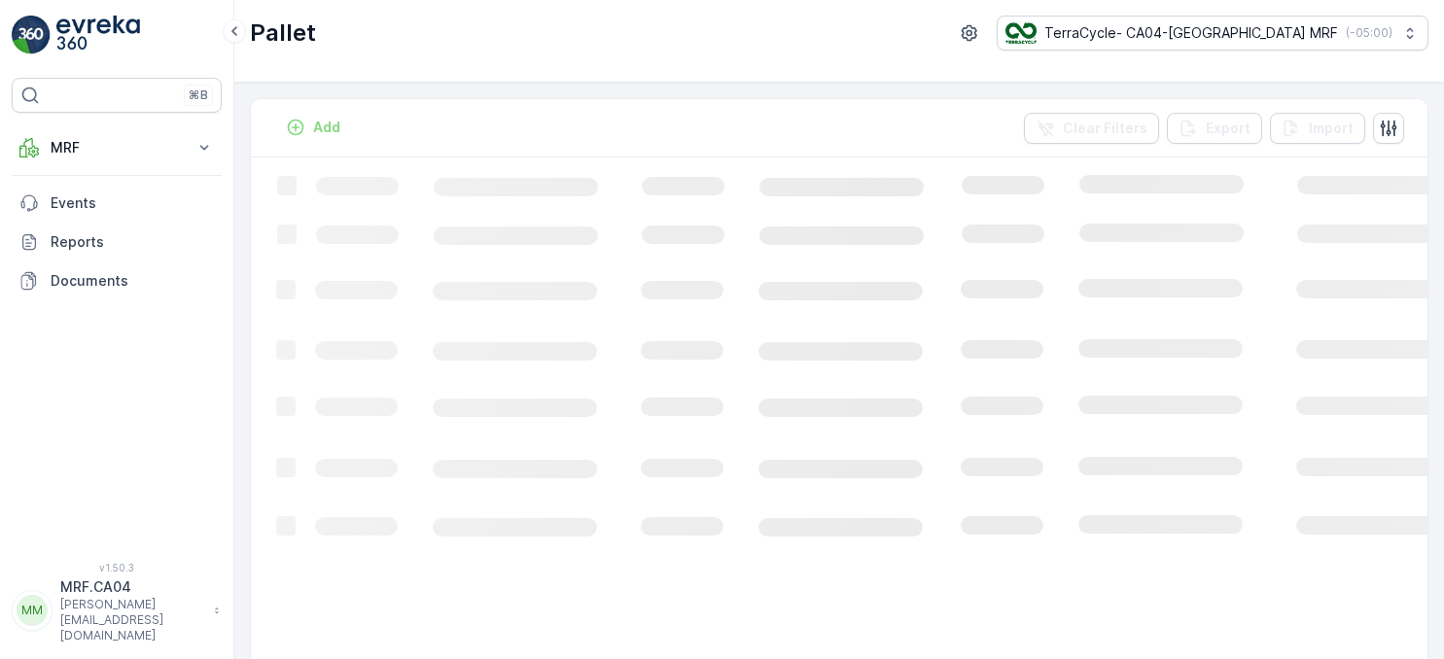 The image size is (1444, 659). What do you see at coordinates (132, 587) in the screenshot?
I see `p: MRF.CA04` at bounding box center [132, 587].